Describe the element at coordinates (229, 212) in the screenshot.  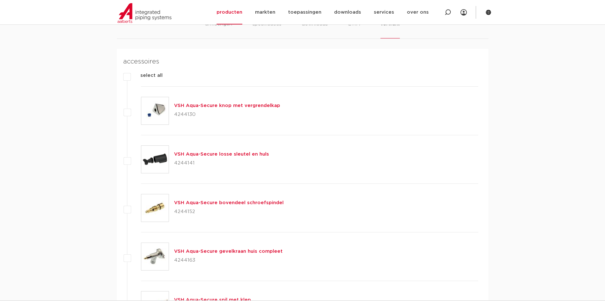
I see `p: 4244152` at that location.